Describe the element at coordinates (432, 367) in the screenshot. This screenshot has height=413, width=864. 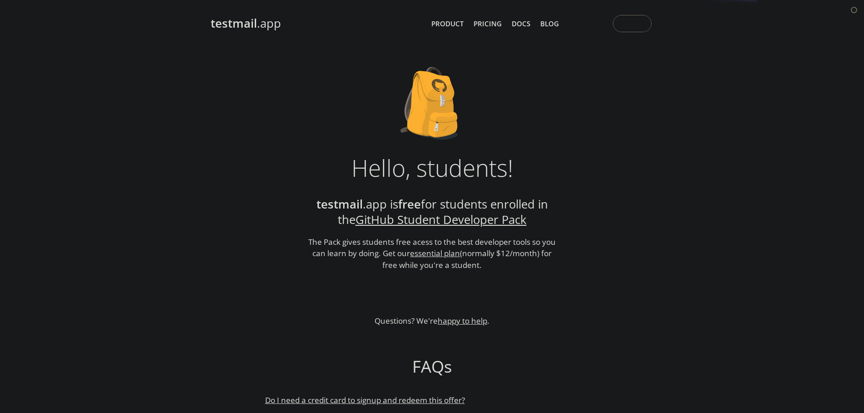
I see `h2: FAQs` at that location.